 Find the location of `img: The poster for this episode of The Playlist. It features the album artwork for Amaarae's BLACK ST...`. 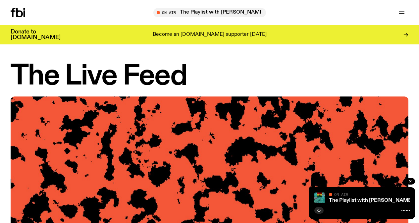

img: The poster for this episode of The Playlist. It features the album artwork for Amaarae's BLACK ST... is located at coordinates (320, 198).